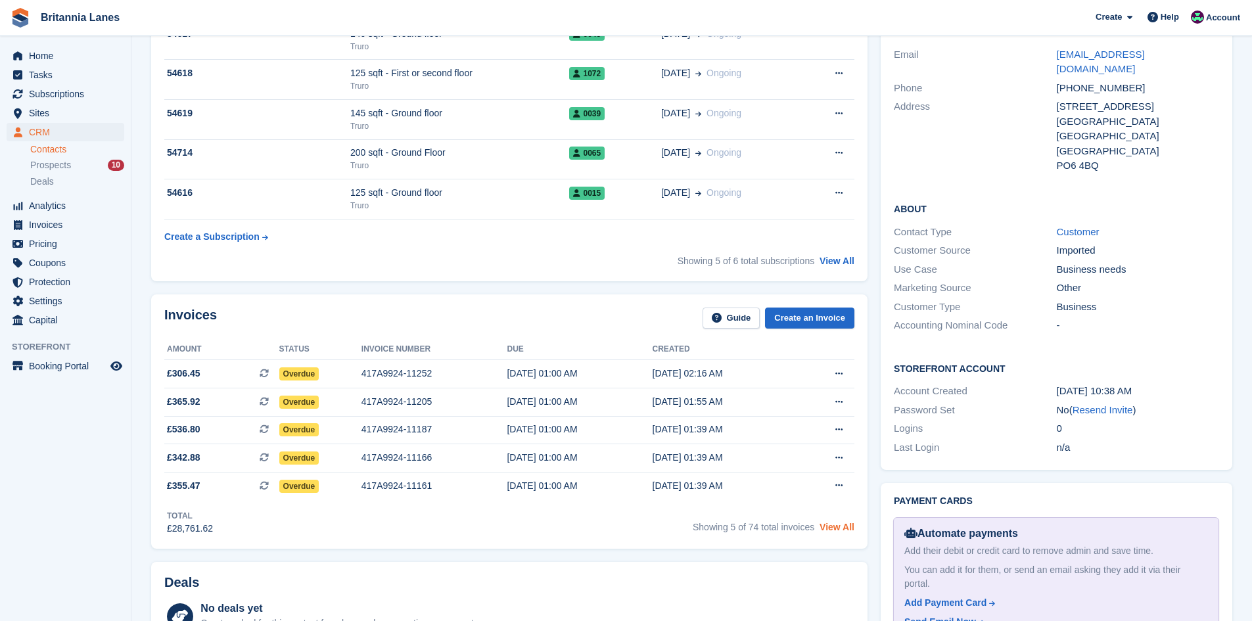  Describe the element at coordinates (1223, 18) in the screenshot. I see `span: Account` at that location.